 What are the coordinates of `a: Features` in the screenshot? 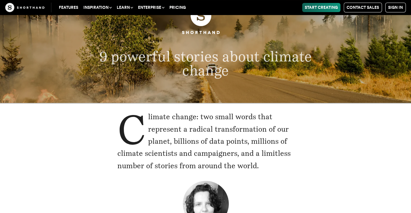 It's located at (68, 8).